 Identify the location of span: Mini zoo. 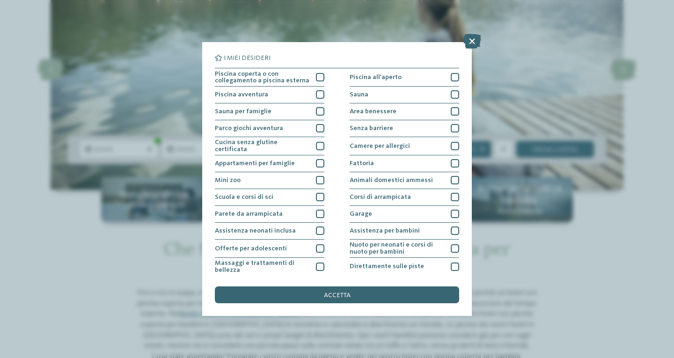
(228, 180).